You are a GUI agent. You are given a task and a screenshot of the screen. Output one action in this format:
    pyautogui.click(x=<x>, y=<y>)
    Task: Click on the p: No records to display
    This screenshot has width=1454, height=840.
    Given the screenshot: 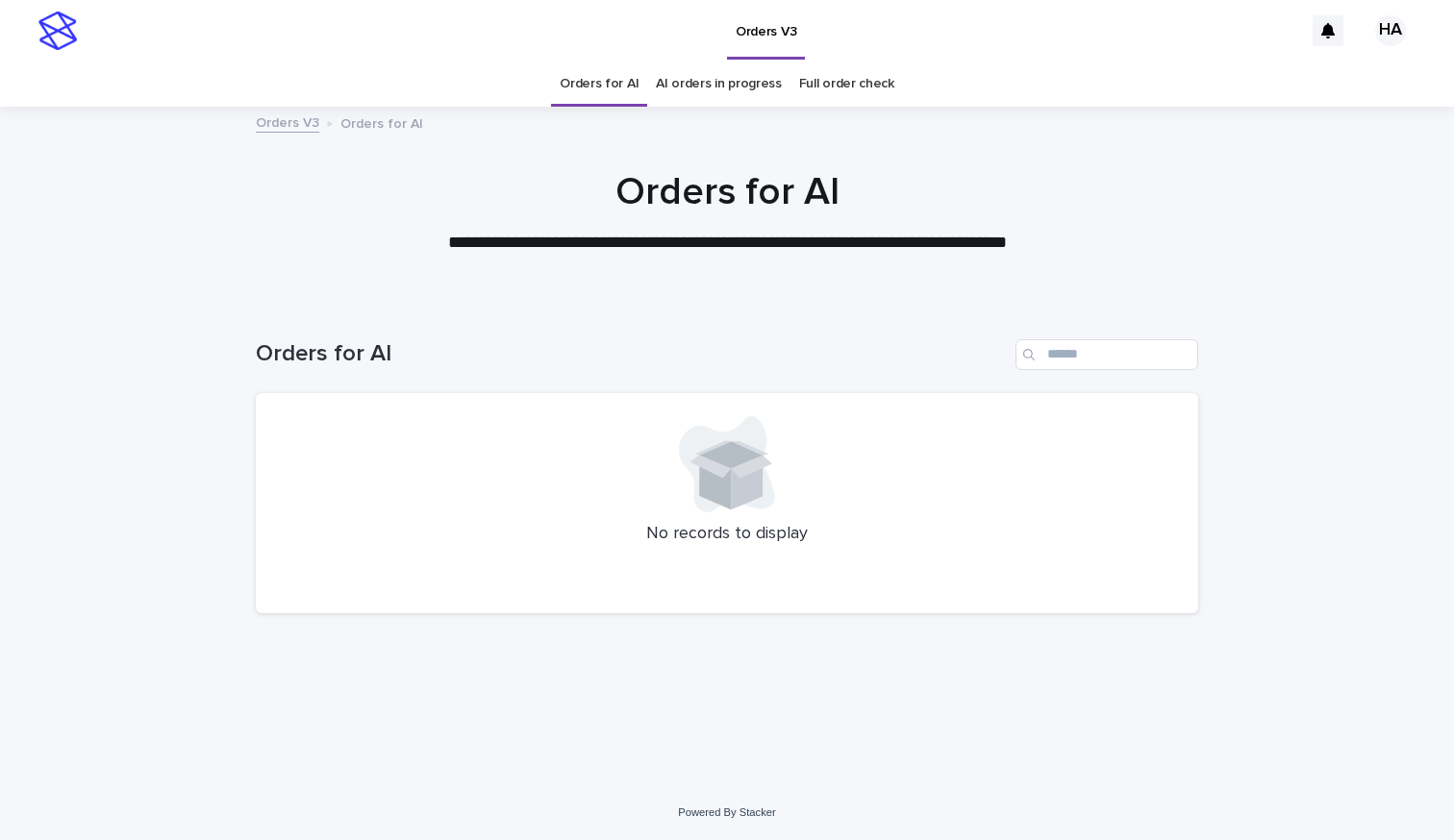 What is the action you would take?
    pyautogui.click(x=727, y=534)
    